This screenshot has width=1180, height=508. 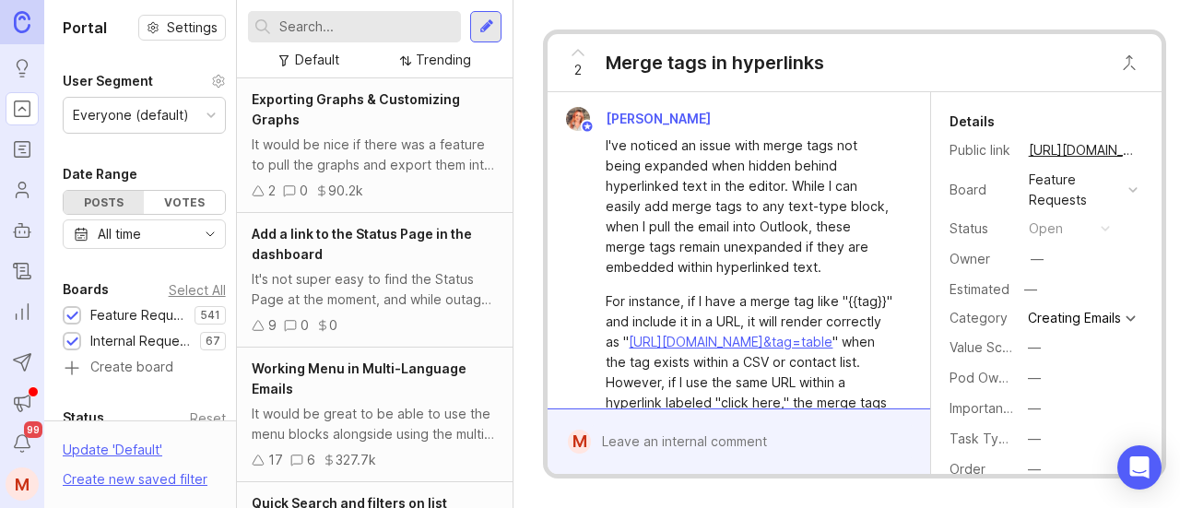 What do you see at coordinates (22, 230) in the screenshot?
I see `a: Autopilot` at bounding box center [22, 230].